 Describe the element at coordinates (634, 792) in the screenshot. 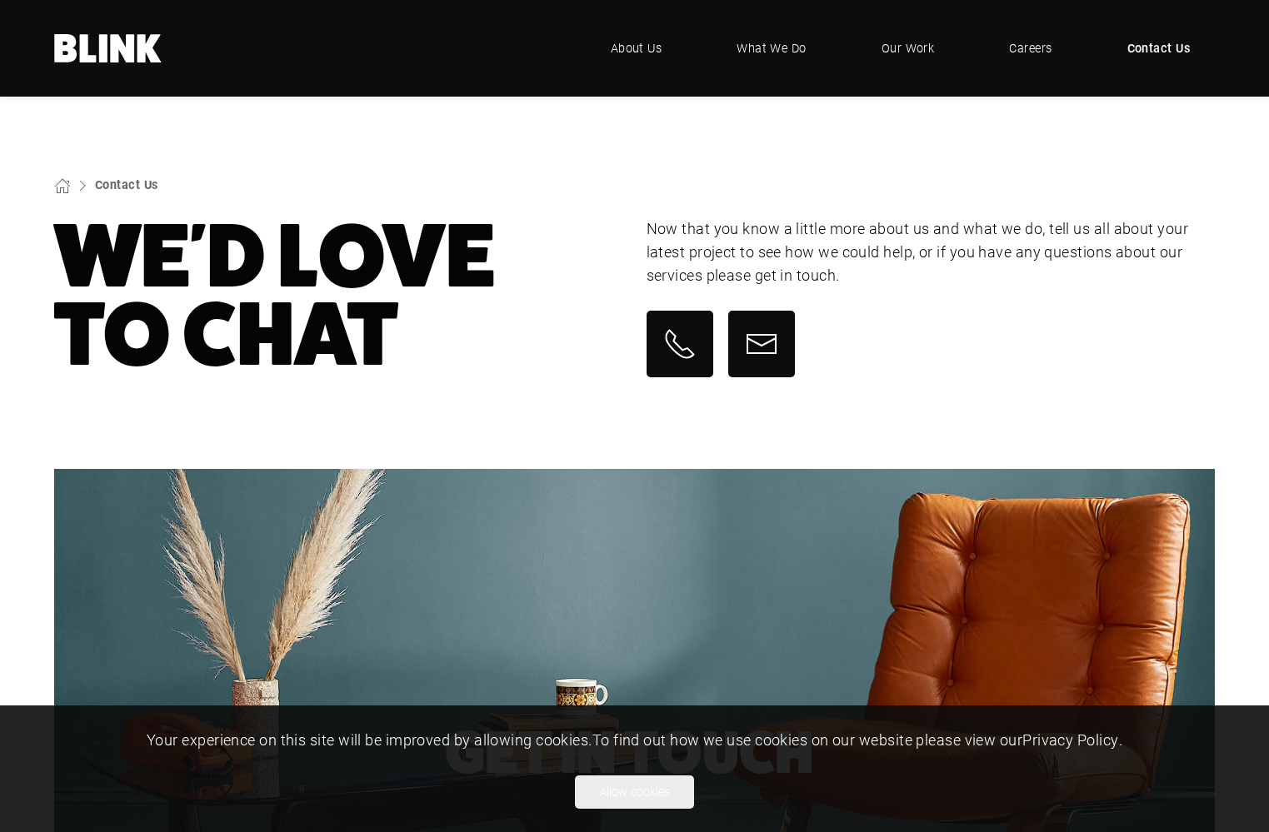

I see `button: Allow cookies` at that location.